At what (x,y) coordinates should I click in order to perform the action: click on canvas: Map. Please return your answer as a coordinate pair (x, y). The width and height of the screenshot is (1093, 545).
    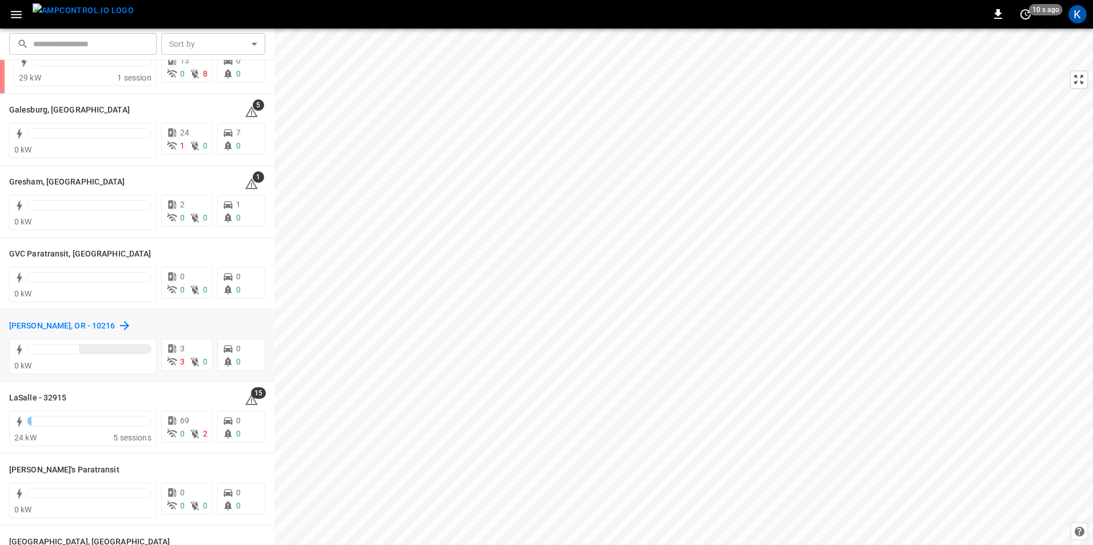
    Looking at the image, I should click on (684, 287).